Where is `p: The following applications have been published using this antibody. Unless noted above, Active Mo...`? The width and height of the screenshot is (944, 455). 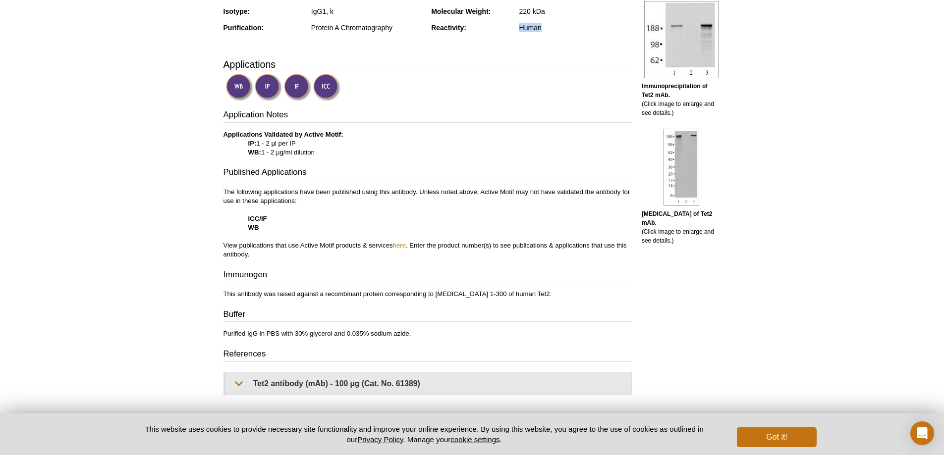 p: The following applications have been published using this antibody. Unless noted above, Active Mo... is located at coordinates (428, 223).